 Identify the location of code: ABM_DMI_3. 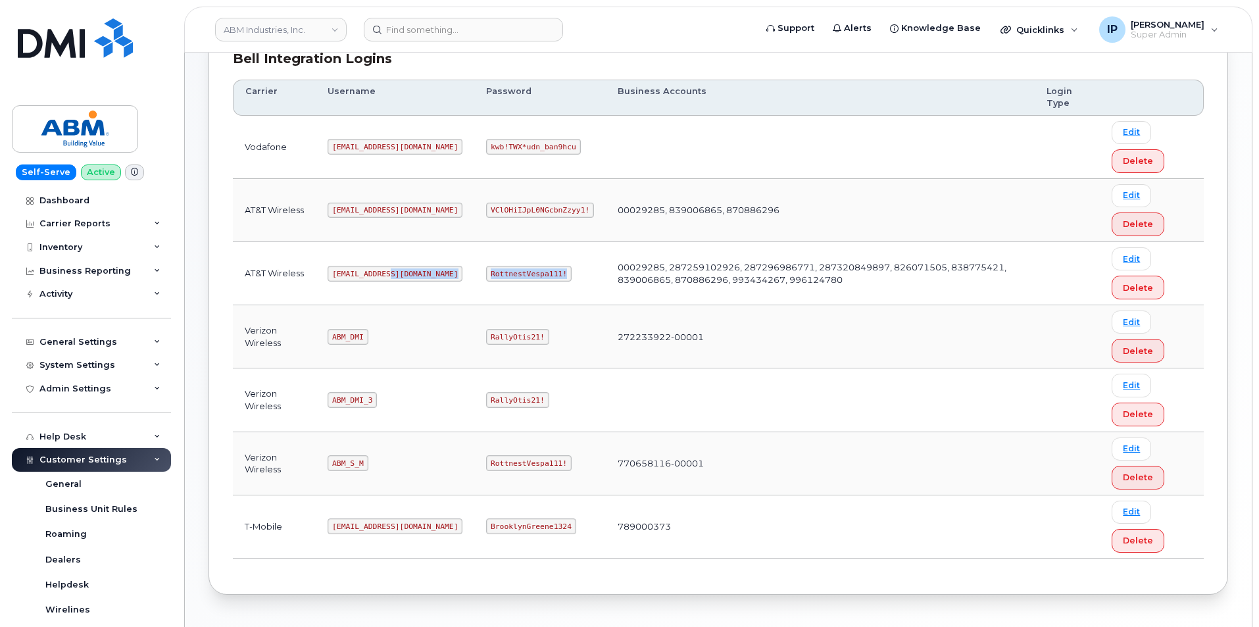
(352, 400).